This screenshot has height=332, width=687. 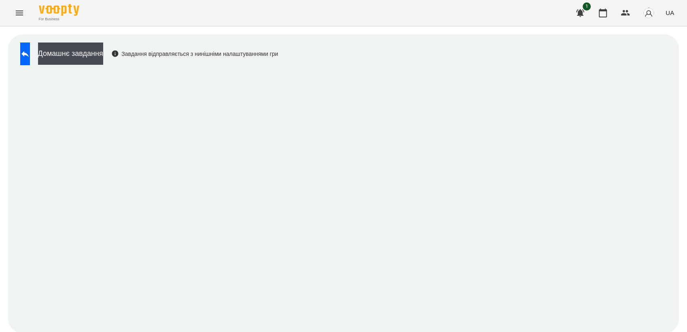 I want to click on button: Menu, so click(x=19, y=13).